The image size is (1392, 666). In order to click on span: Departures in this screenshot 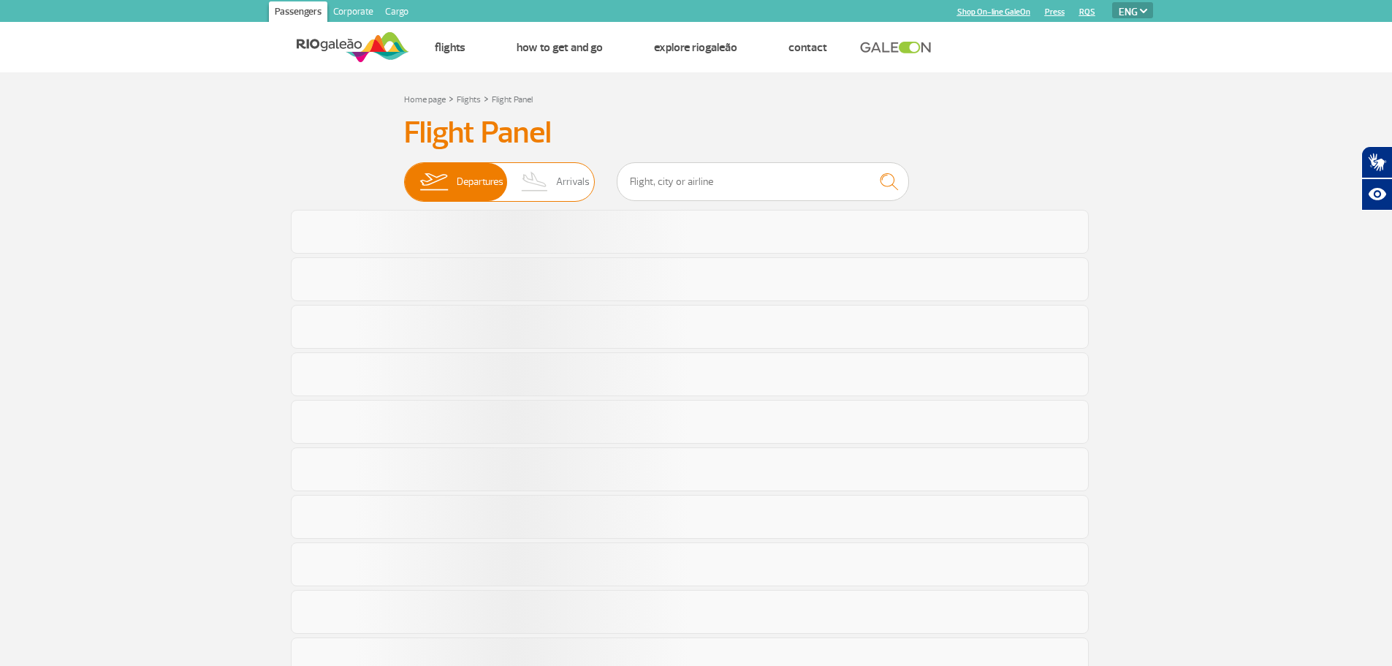, I will do `click(480, 182)`.